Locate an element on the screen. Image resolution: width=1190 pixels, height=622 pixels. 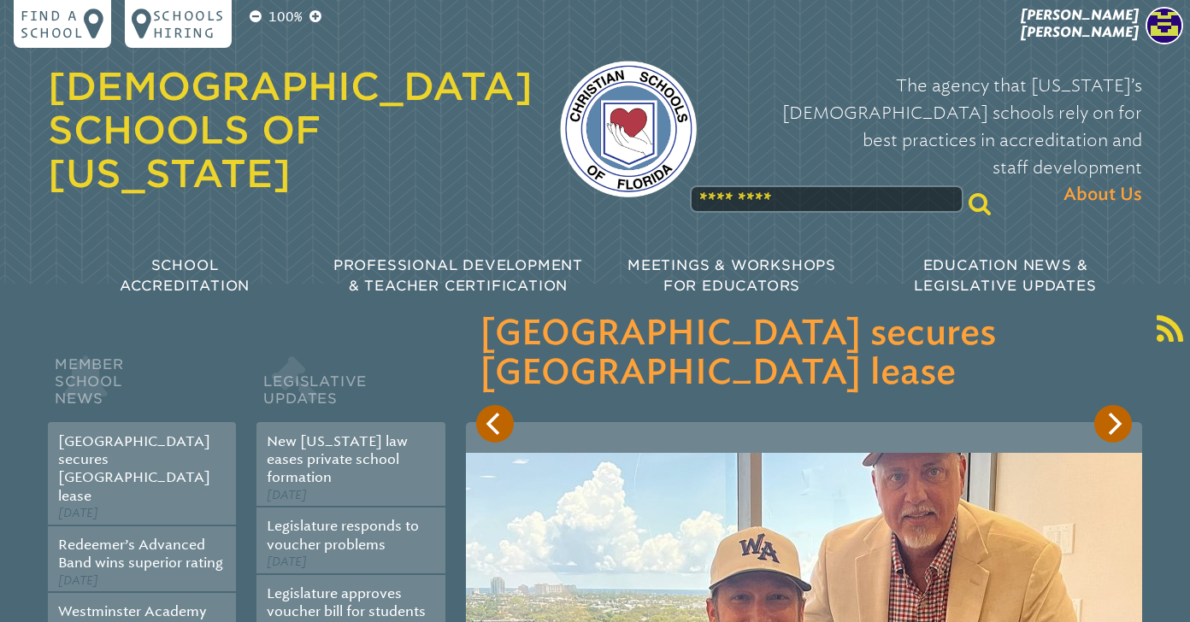
button: Next is located at coordinates (1113, 424).